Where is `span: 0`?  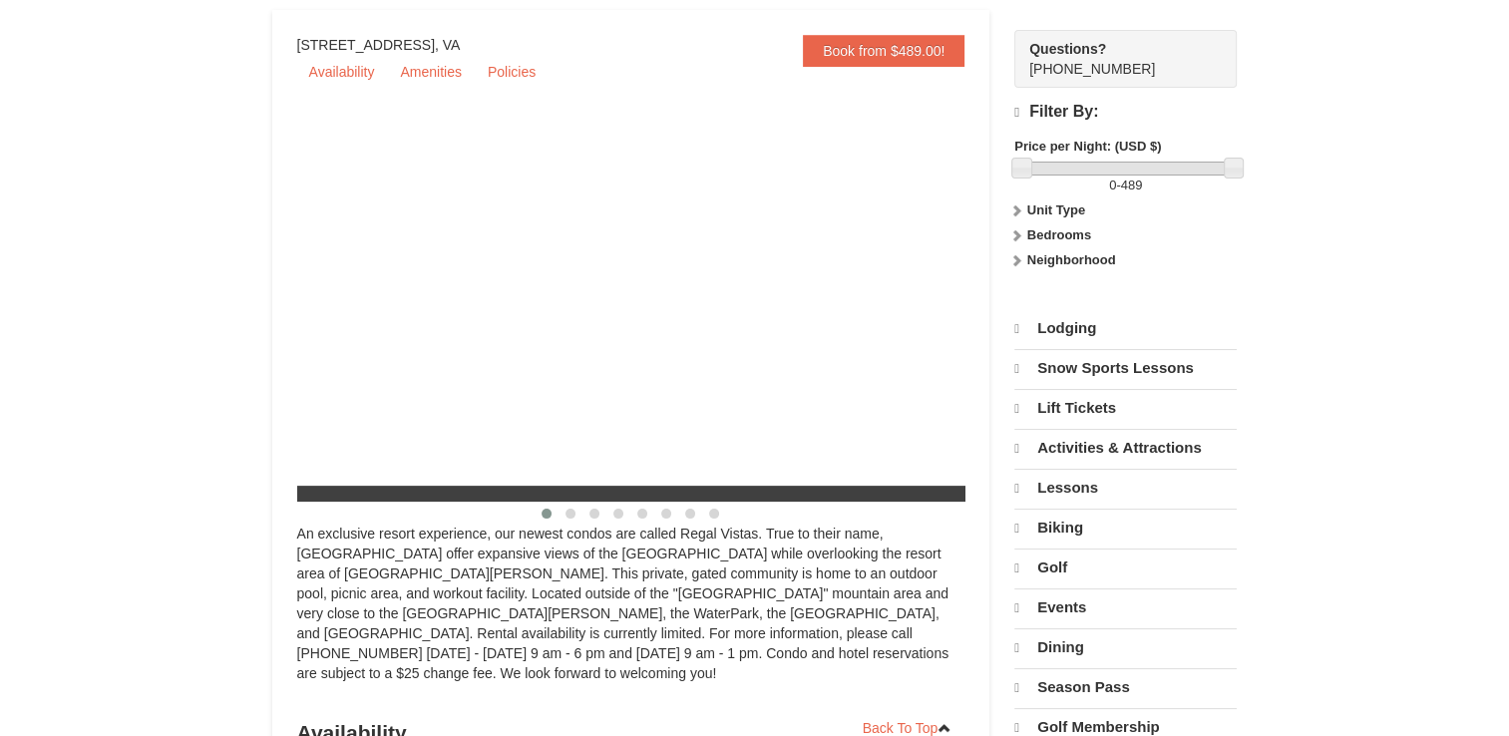
span: 0 is located at coordinates (1112, 185).